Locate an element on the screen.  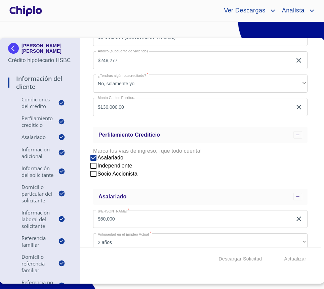
div: Asalariado is located at coordinates (200, 197).